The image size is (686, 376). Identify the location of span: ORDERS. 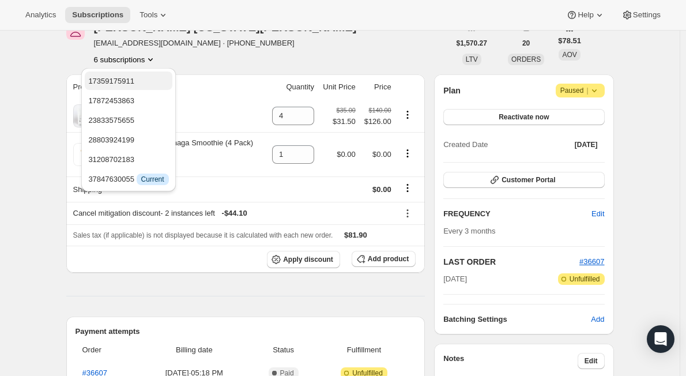
(526, 59).